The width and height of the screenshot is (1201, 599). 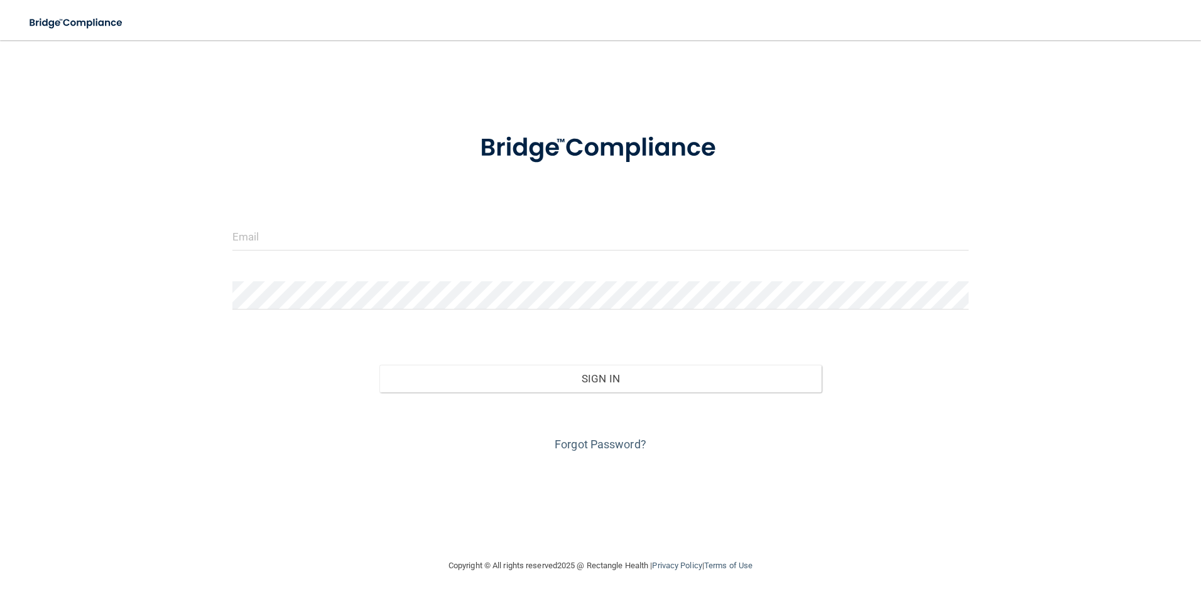 What do you see at coordinates (601, 379) in the screenshot?
I see `button: Sign In` at bounding box center [601, 379].